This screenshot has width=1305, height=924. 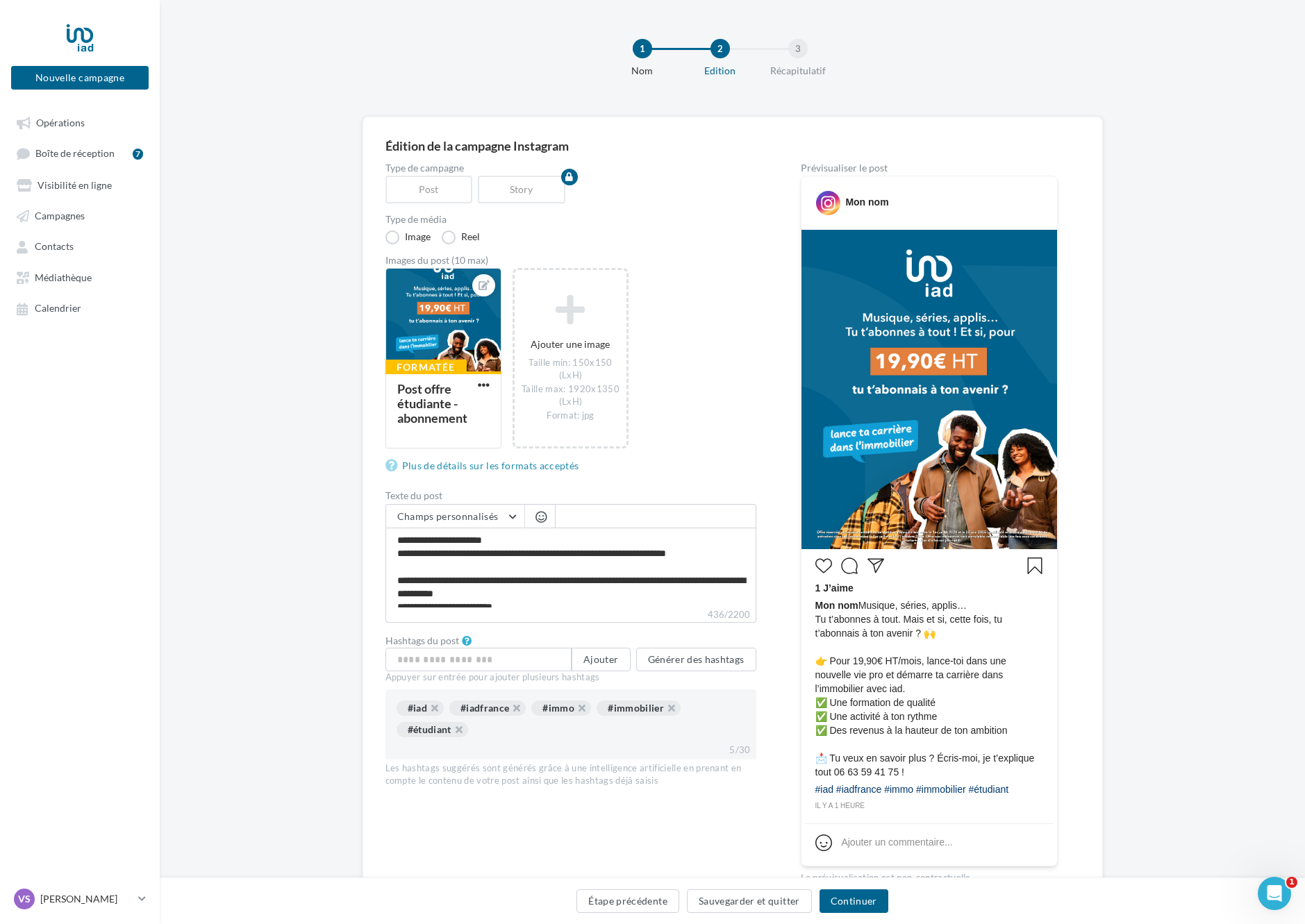 I want to click on a: Visibilité en ligne, so click(x=80, y=185).